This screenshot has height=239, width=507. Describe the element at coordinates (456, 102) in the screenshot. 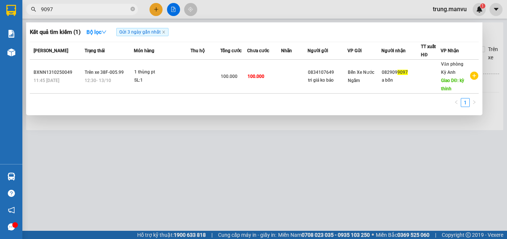

I see `span: left` at that location.